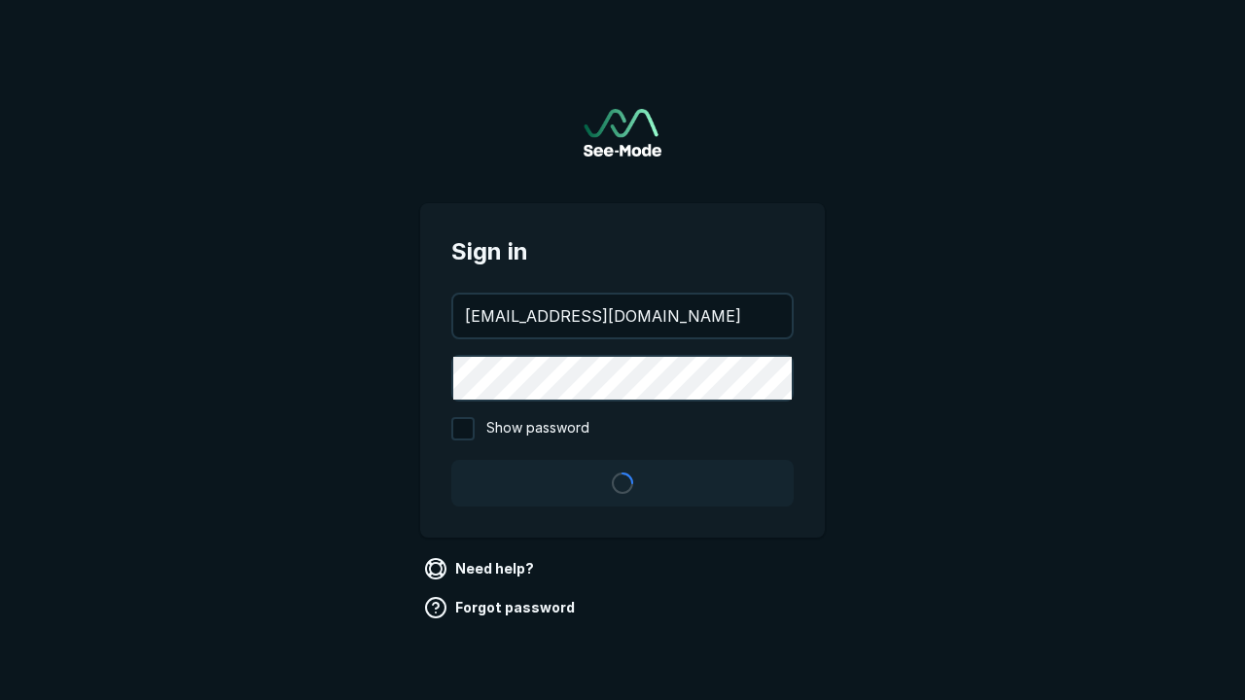  Describe the element at coordinates (622, 132) in the screenshot. I see `a: Go to sign in` at that location.